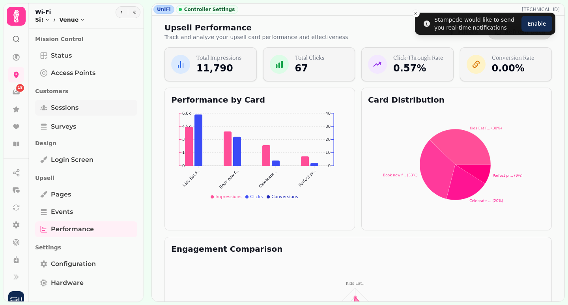 The width and height of the screenshot is (568, 305). What do you see at coordinates (86, 160) in the screenshot?
I see `a: Login screen` at bounding box center [86, 160].